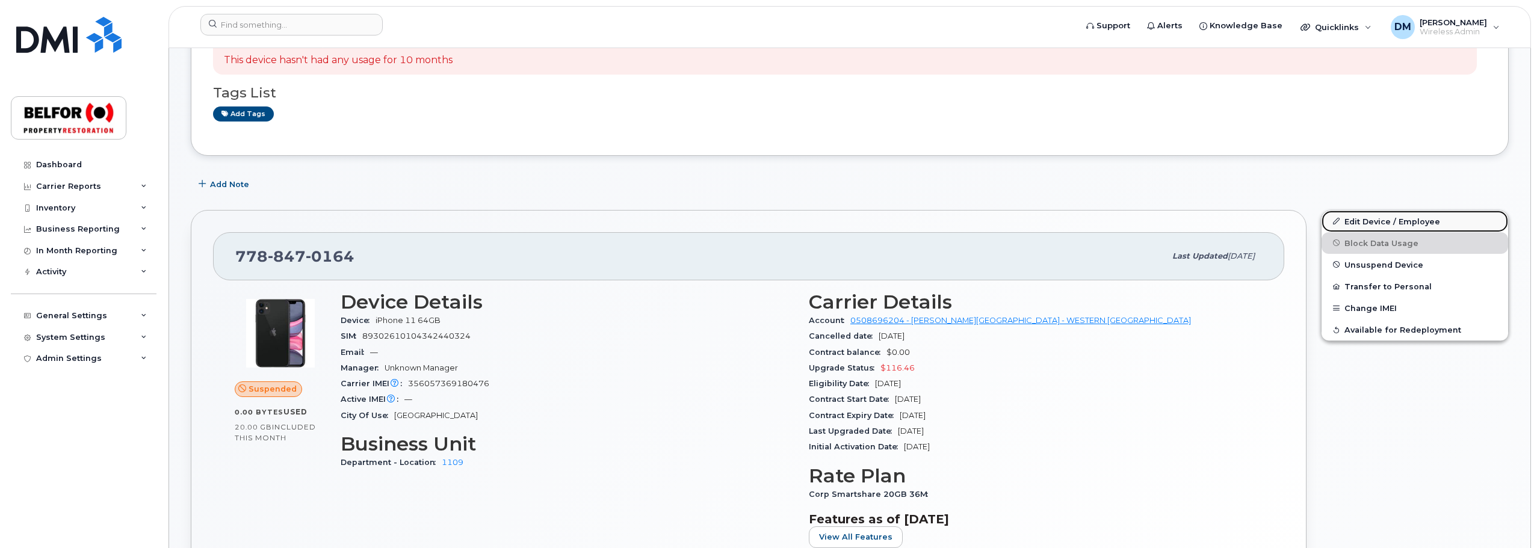 This screenshot has height=548, width=1537. Describe the element at coordinates (898, 352) in the screenshot. I see `span: $0.00` at that location.